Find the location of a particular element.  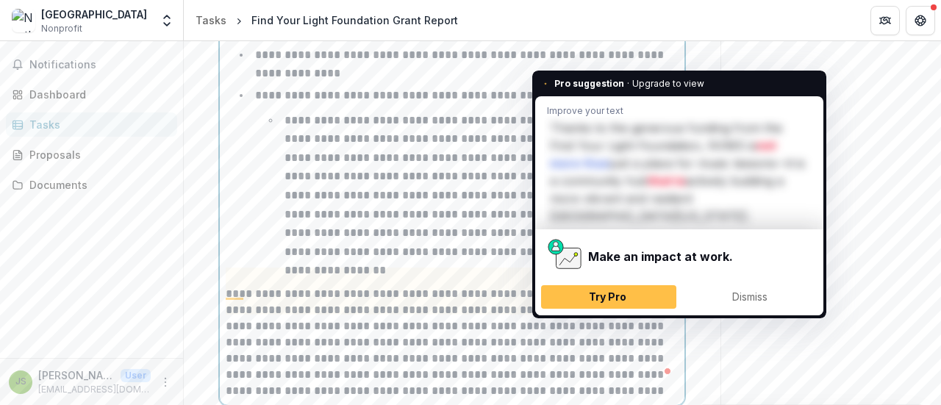

nav: breadcrumb is located at coordinates (326, 20).